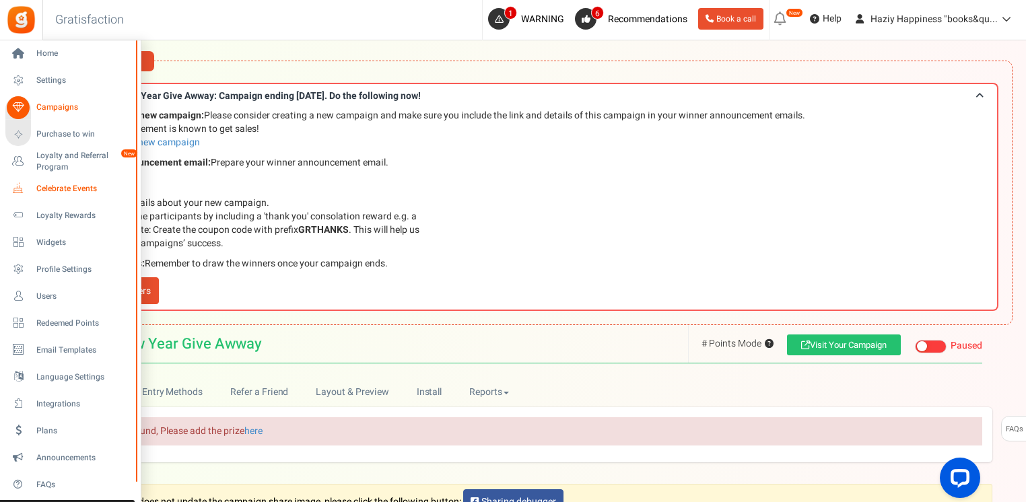  I want to click on strong: Winner announcement email:, so click(147, 162).